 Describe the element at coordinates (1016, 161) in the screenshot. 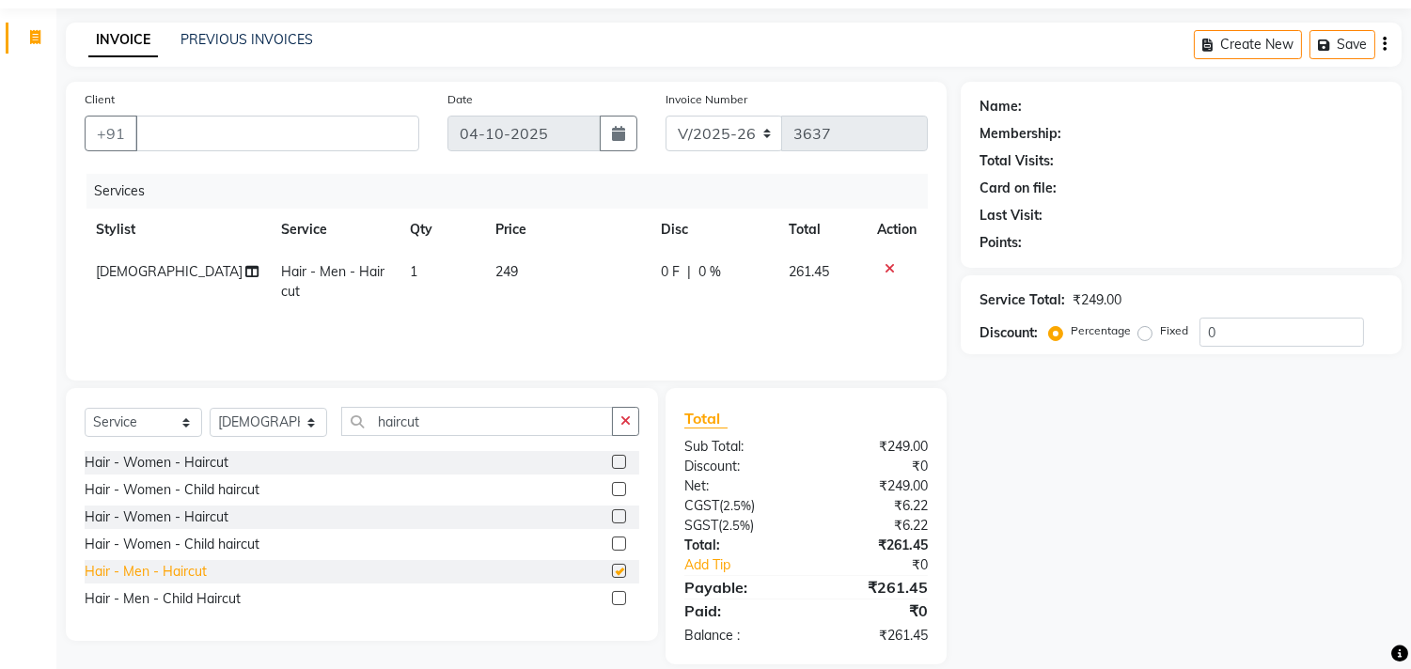

I see `div: Total Visits:` at that location.